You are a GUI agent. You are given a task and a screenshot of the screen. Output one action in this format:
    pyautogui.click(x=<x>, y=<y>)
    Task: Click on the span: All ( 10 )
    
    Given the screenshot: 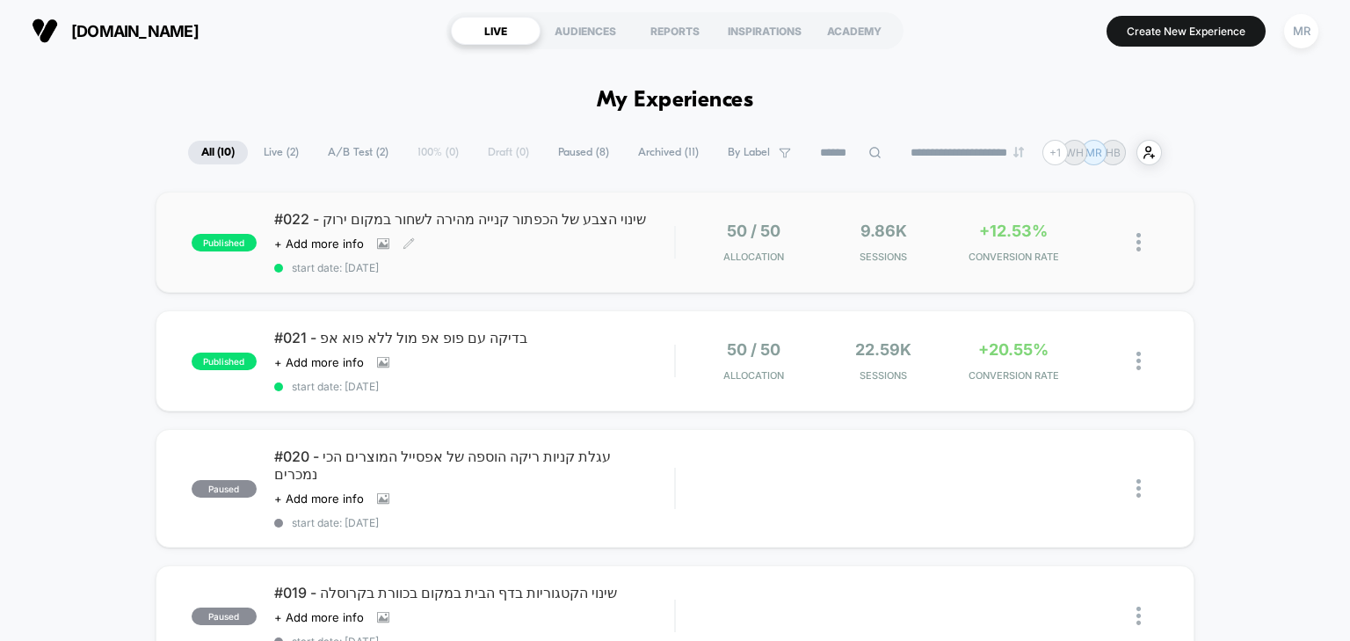 What is the action you would take?
    pyautogui.click(x=218, y=152)
    